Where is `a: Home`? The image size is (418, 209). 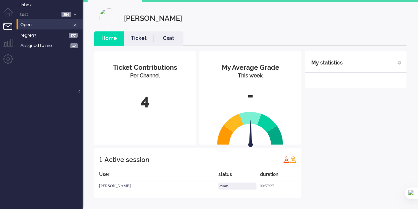 a: Home is located at coordinates (109, 38).